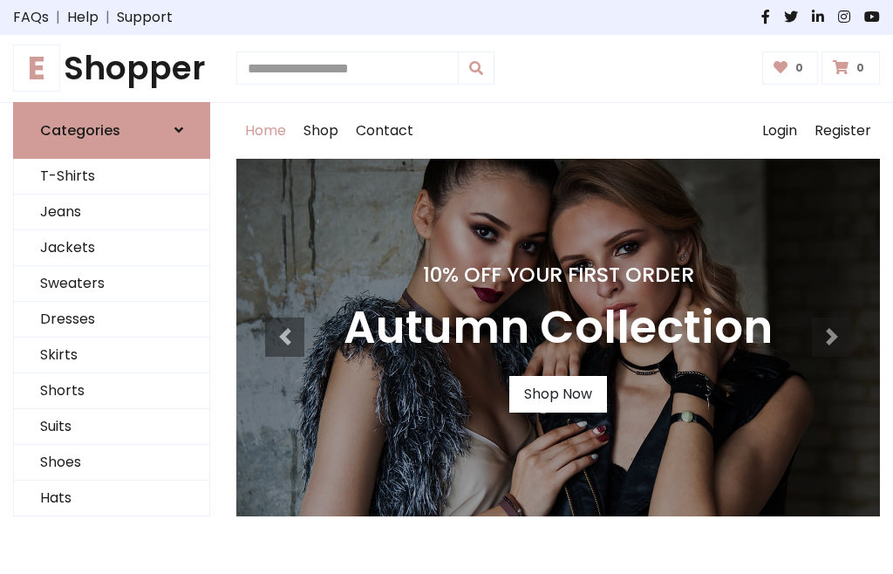  What do you see at coordinates (112, 283) in the screenshot?
I see `a: Sweaters` at bounding box center [112, 283].